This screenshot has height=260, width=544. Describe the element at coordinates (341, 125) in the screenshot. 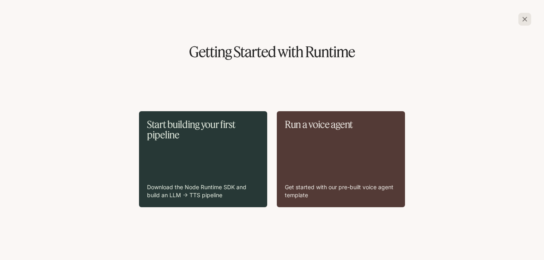

I see `p: Run a voice agent` at that location.